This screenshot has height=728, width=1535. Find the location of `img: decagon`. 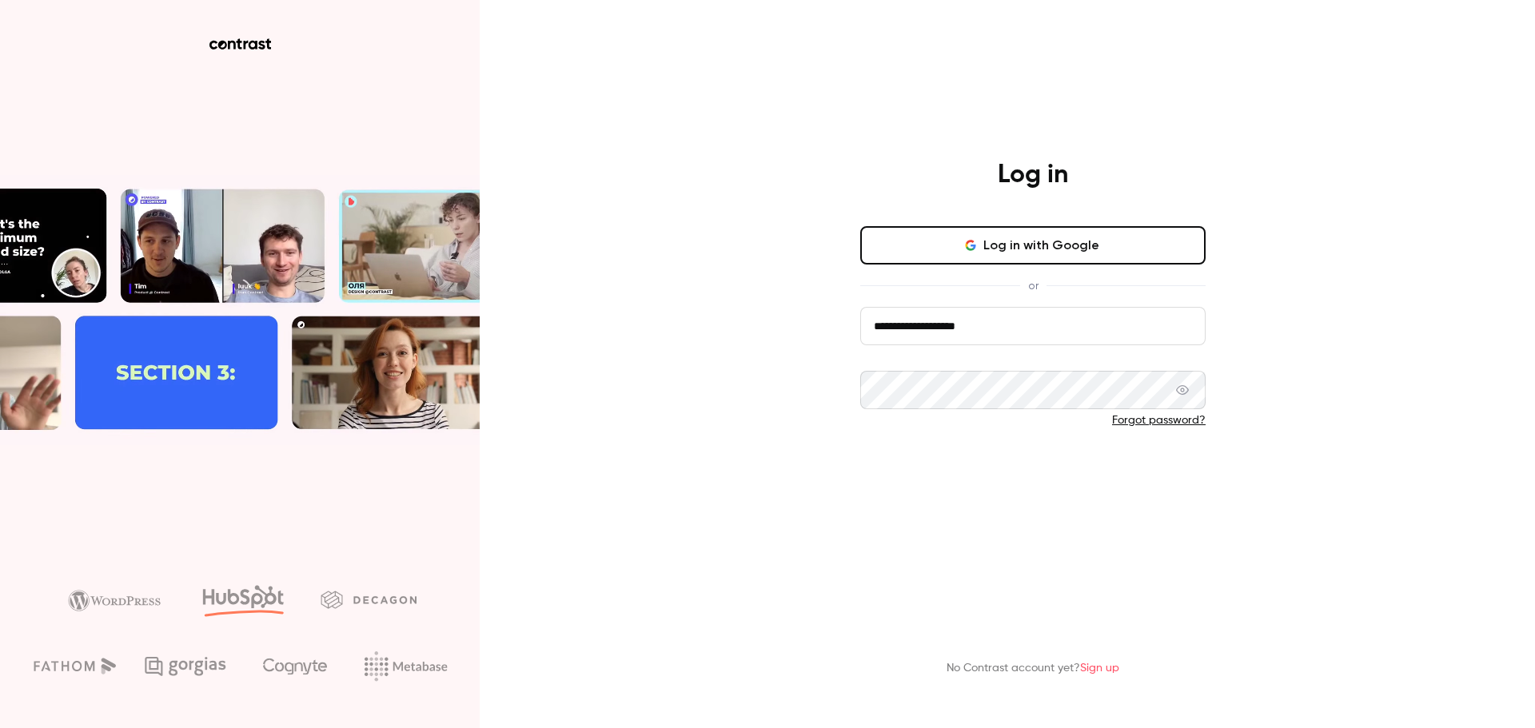

img: decagon is located at coordinates (369, 600).